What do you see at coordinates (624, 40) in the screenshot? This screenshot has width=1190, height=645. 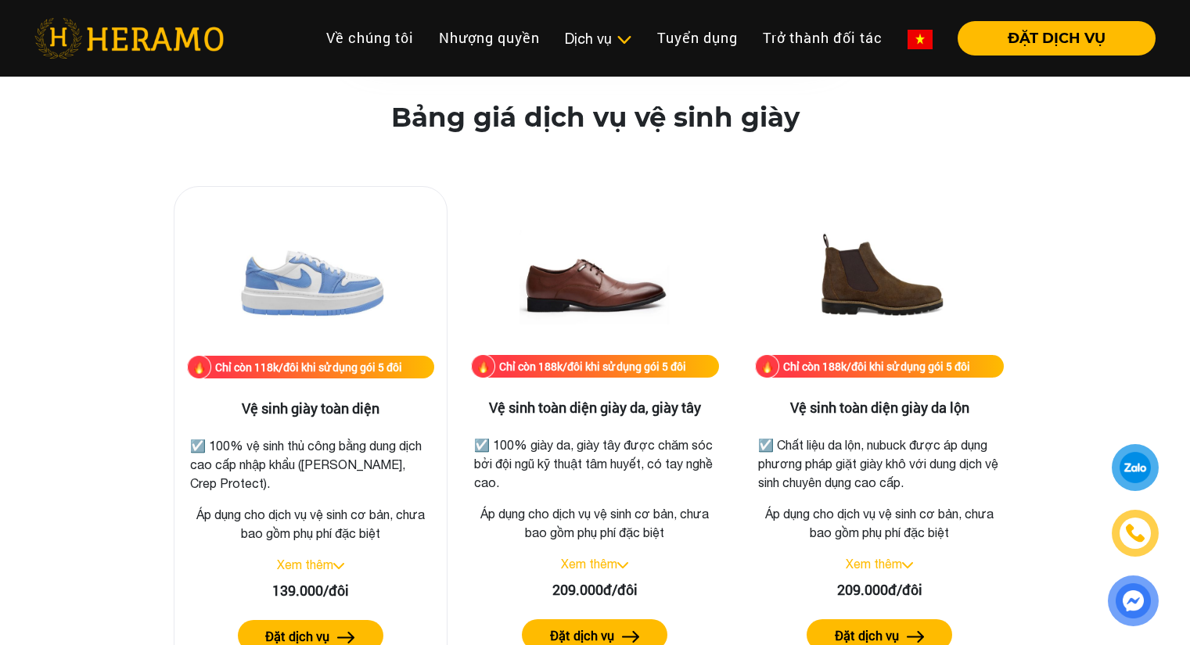 I see `img: subToggleIcon` at bounding box center [624, 40].